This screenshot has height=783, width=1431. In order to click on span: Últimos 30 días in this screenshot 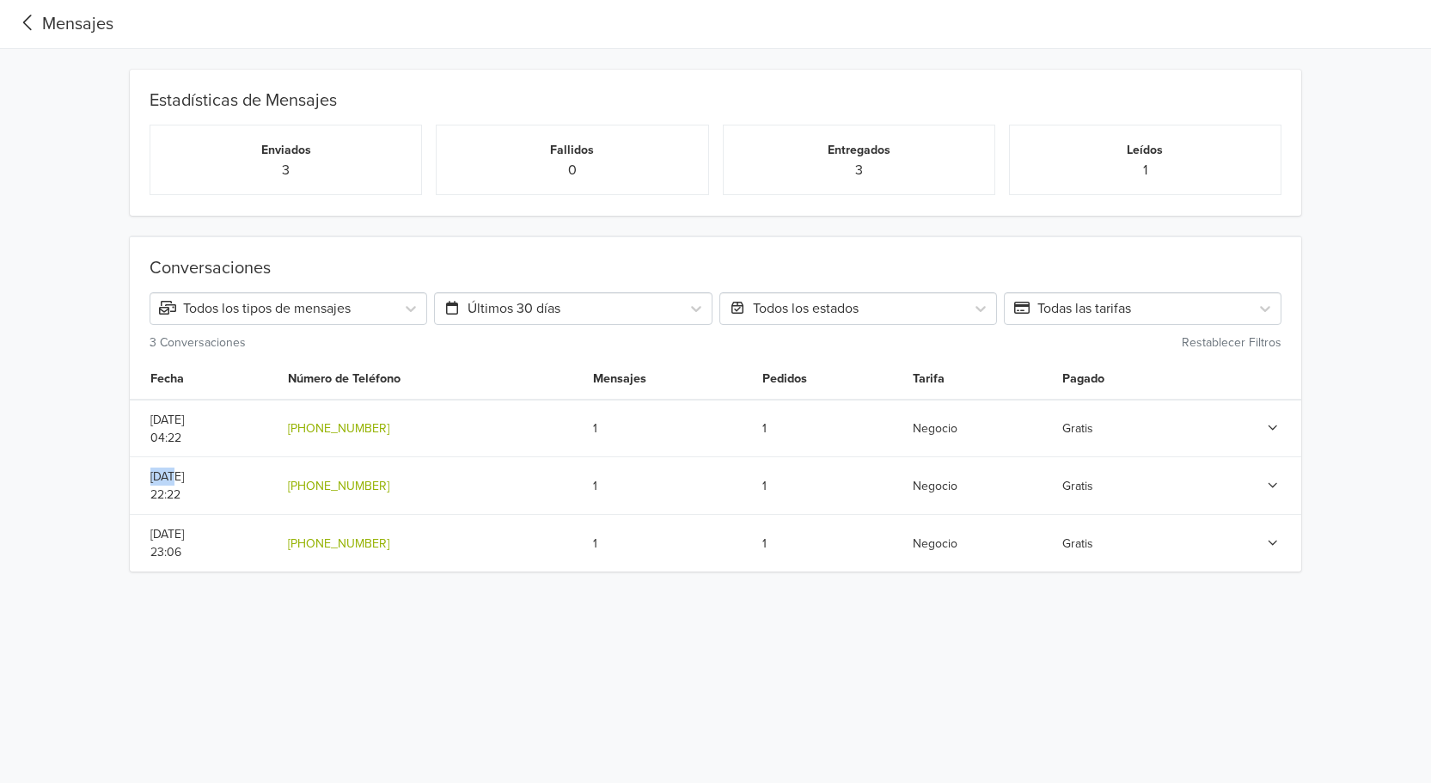, I will do `click(502, 309)`.